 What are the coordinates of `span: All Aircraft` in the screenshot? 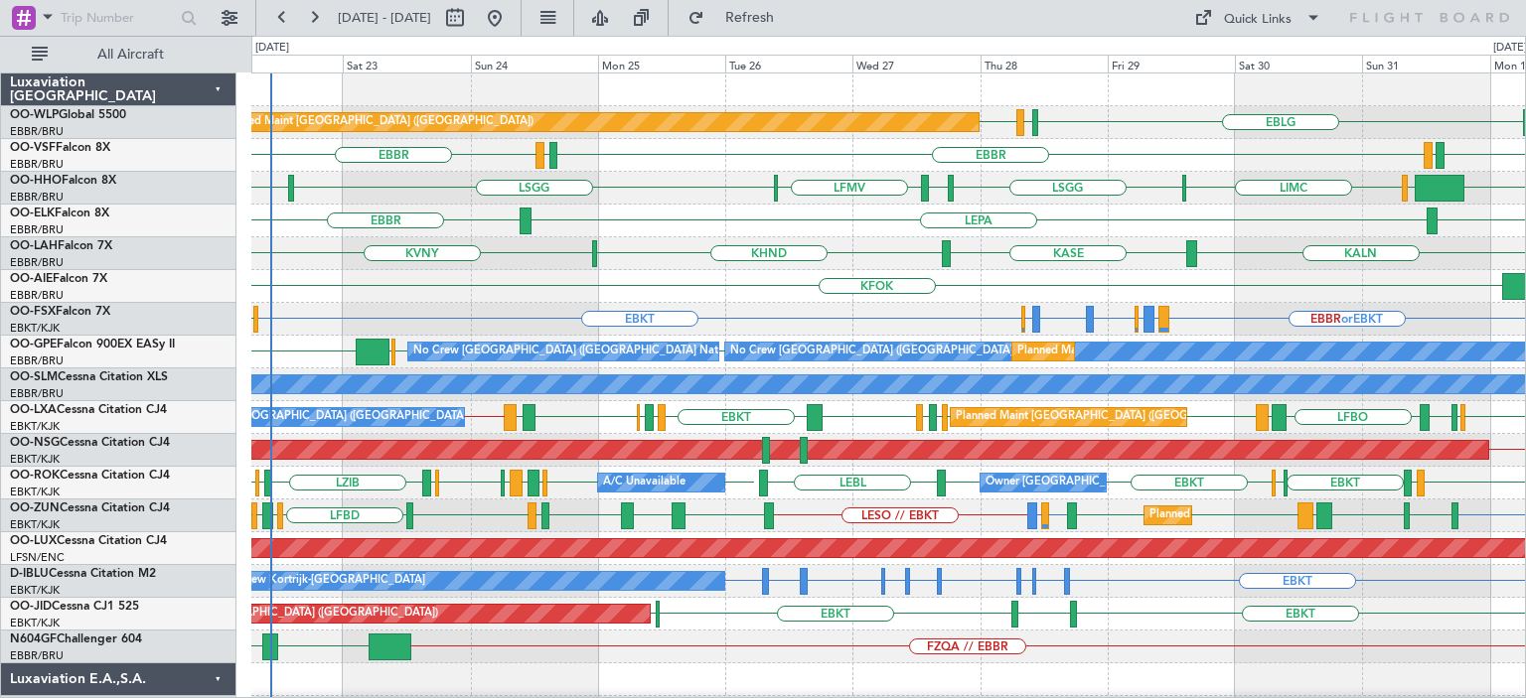 It's located at (130, 55).